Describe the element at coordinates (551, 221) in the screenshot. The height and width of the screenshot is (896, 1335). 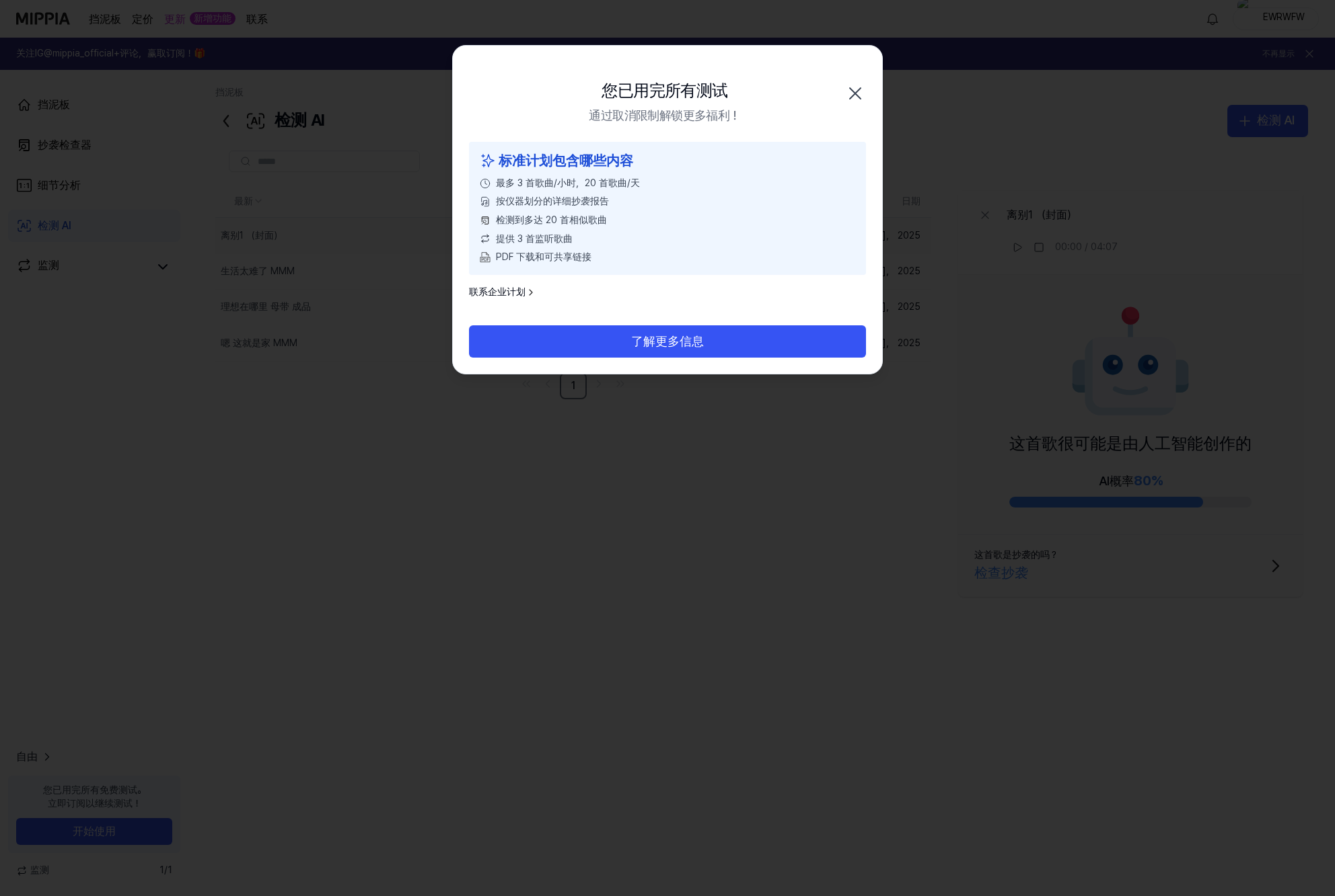
I see `span: 检测到多达 20 首相似歌曲` at that location.